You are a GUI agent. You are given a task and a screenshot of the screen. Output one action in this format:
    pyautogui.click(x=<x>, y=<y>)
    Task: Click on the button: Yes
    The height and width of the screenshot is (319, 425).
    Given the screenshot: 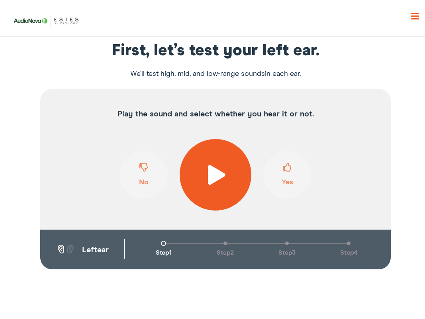 What is the action you would take?
    pyautogui.click(x=287, y=173)
    